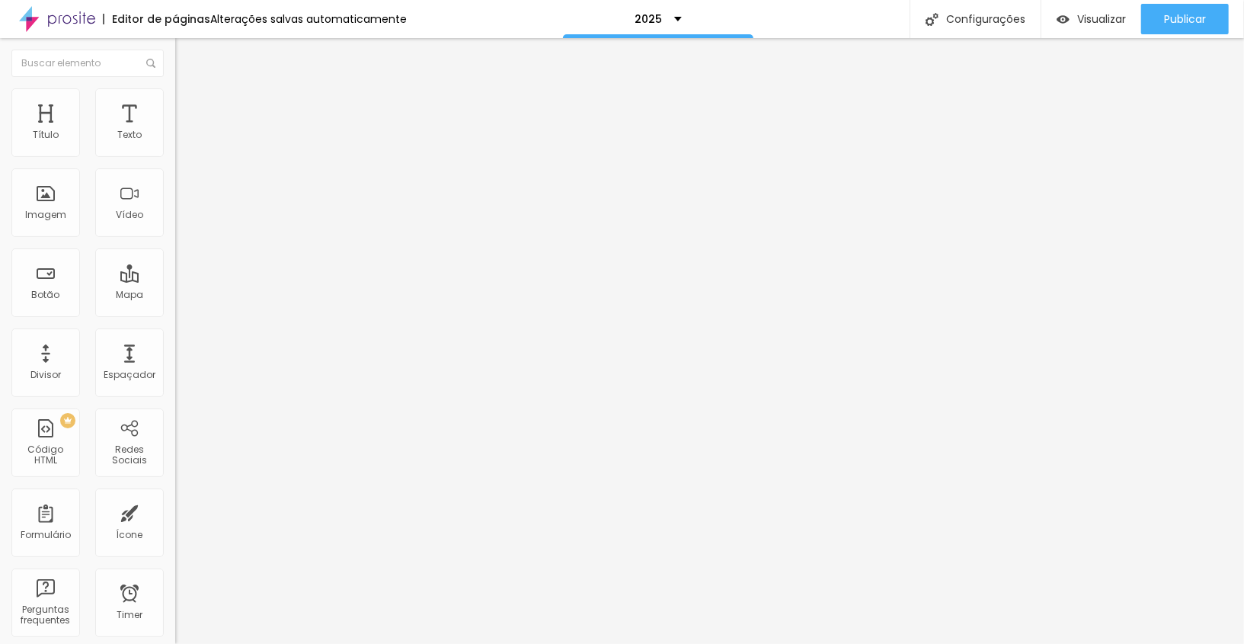 The height and width of the screenshot is (644, 1244). Describe the element at coordinates (130, 615) in the screenshot. I see `div: Timer` at that location.